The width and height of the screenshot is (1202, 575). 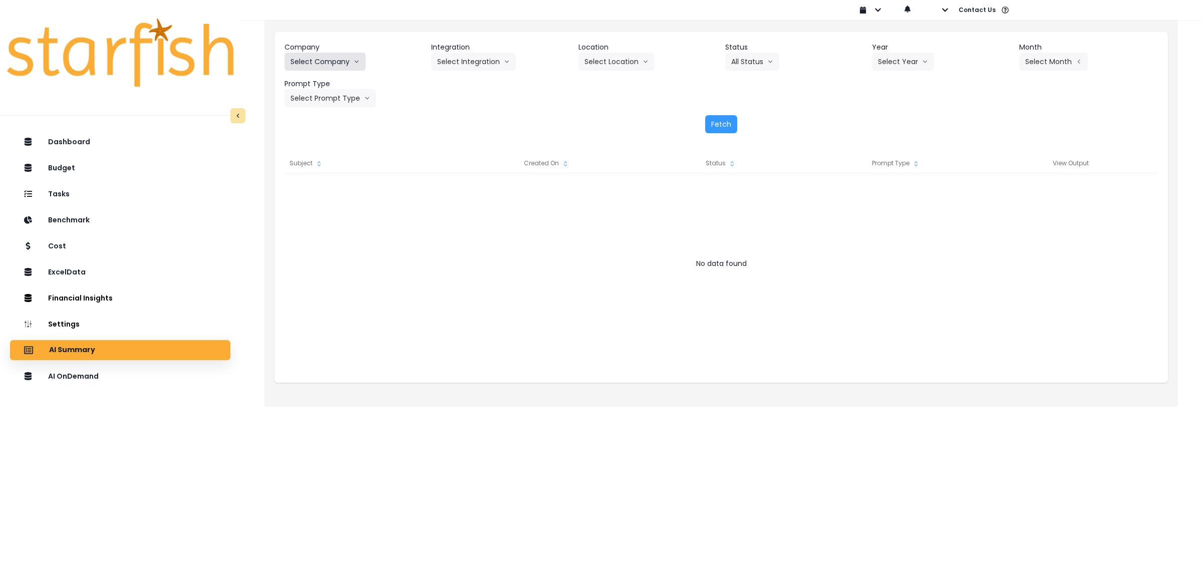 I want to click on button: ExcelData, so click(x=120, y=272).